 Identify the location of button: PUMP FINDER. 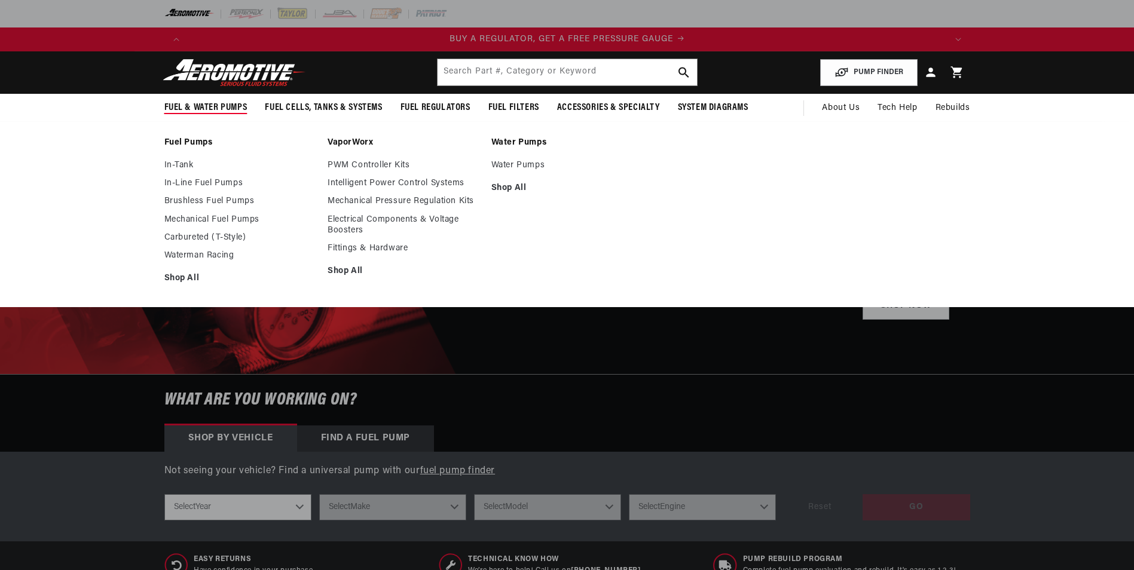
(868, 72).